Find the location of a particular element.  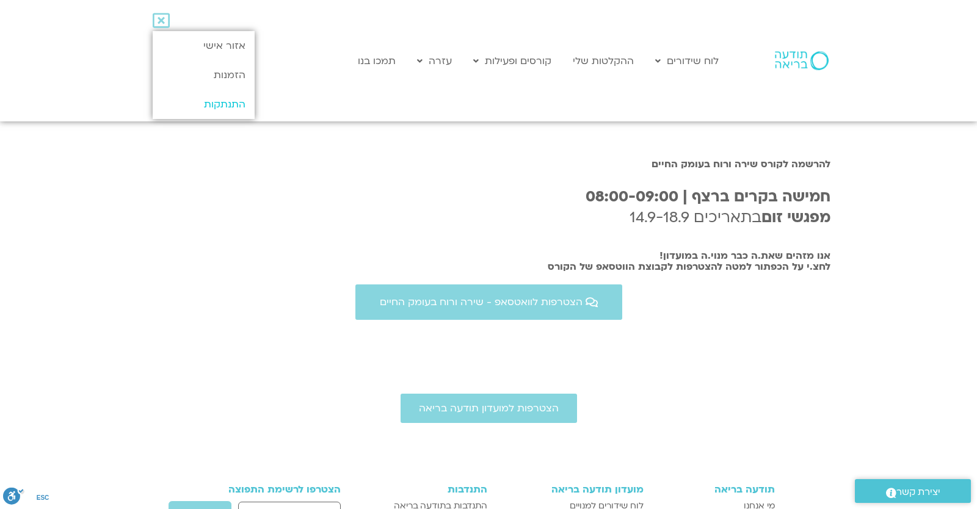

h2: אנו מזהים שאת.ה כבר מנוי.ה במועדון! לחצ.י על הכפתור למטה להצטרפות לקבוצת הווטסאפ של הקורס is located at coordinates (488, 261).